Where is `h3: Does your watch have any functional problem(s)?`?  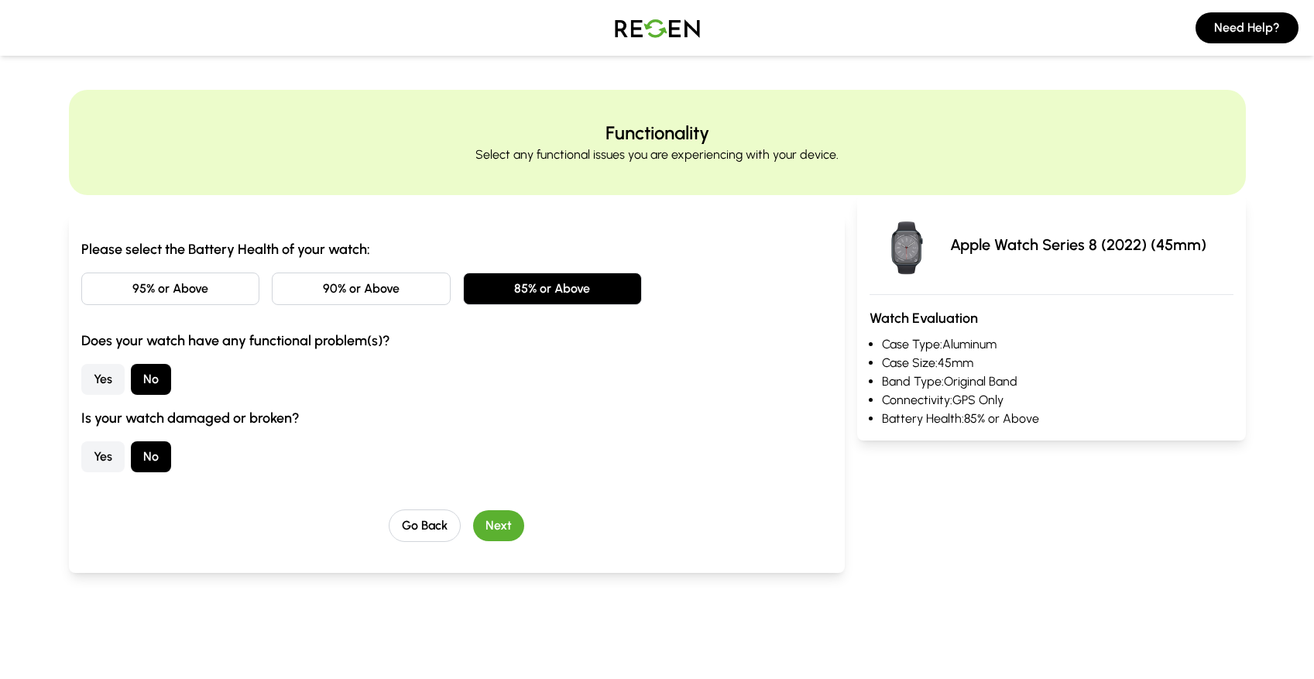
h3: Does your watch have any functional problem(s)? is located at coordinates (457, 341).